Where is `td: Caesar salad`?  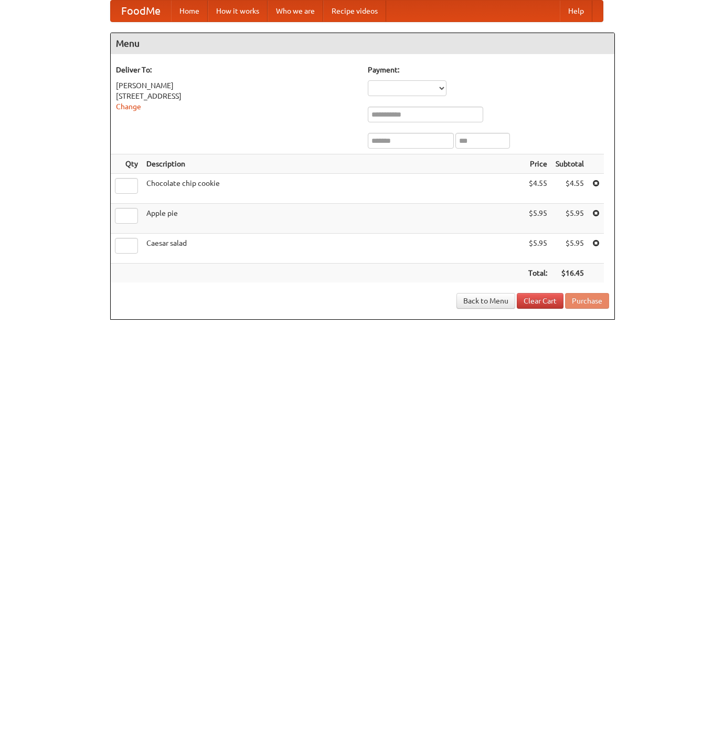
td: Caesar salad is located at coordinates (333, 248).